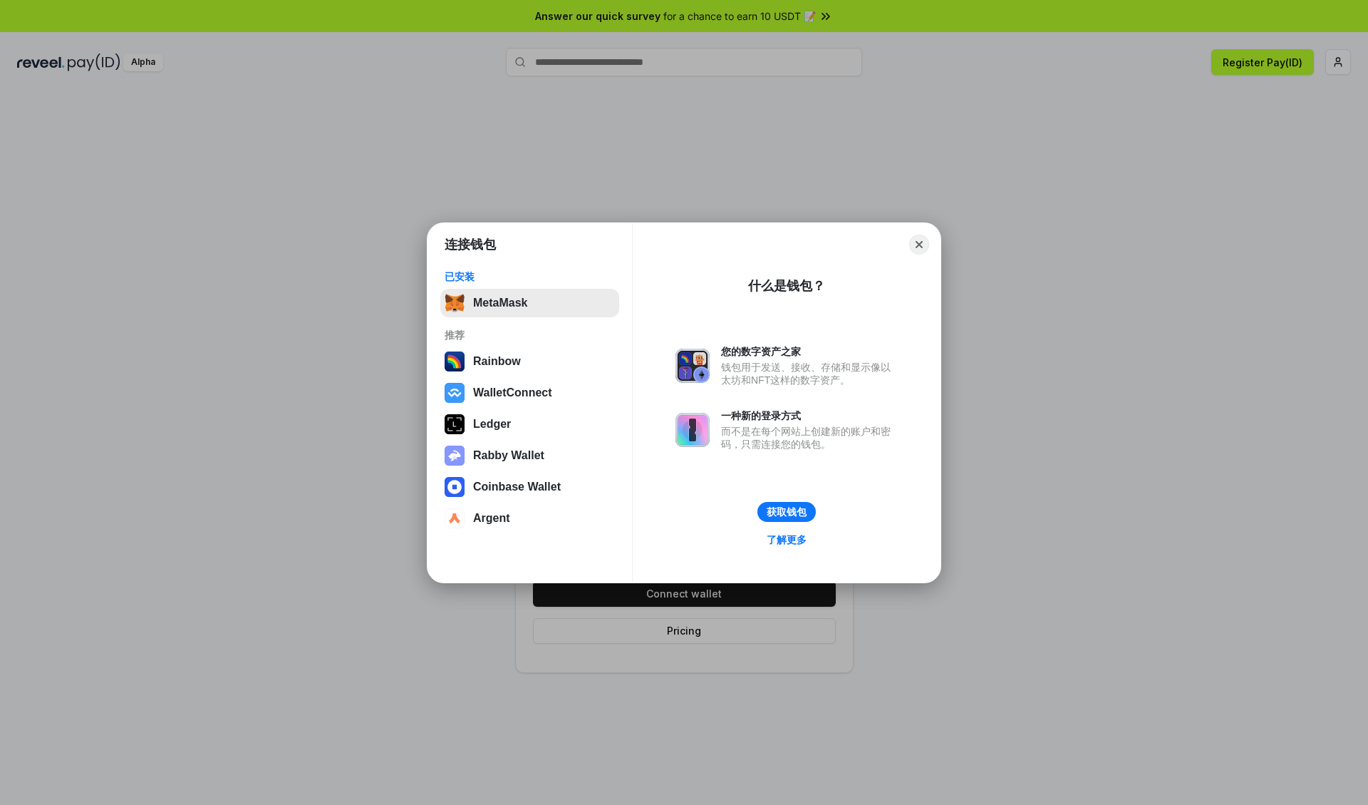  Describe the element at coordinates (512, 393) in the screenshot. I see `div: WalletConnect` at that location.